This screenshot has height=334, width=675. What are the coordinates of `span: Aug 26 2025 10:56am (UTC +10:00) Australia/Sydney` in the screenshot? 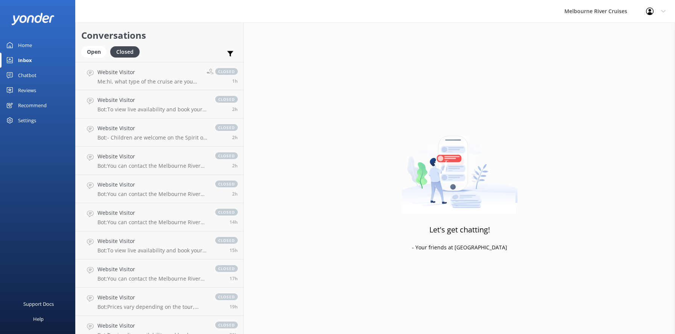 It's located at (235, 137).